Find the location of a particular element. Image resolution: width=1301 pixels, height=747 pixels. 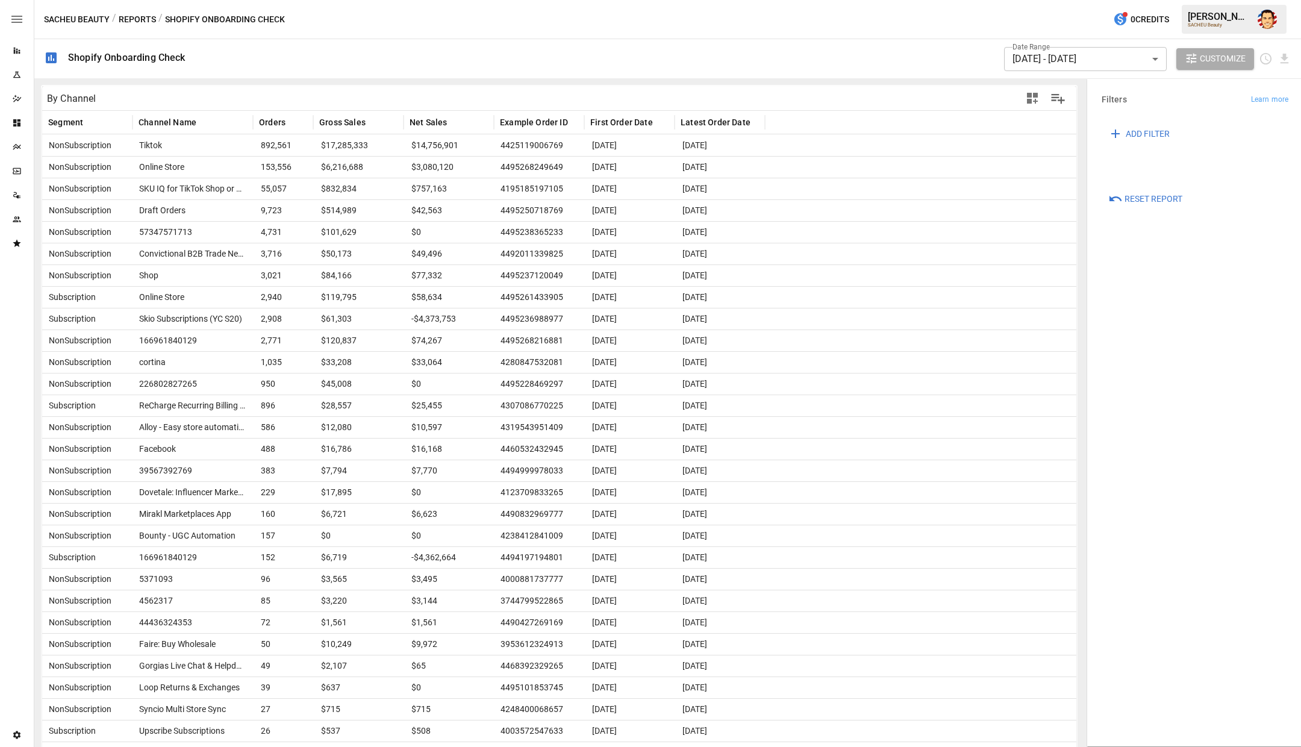

span: $2,107 is located at coordinates (358, 666).